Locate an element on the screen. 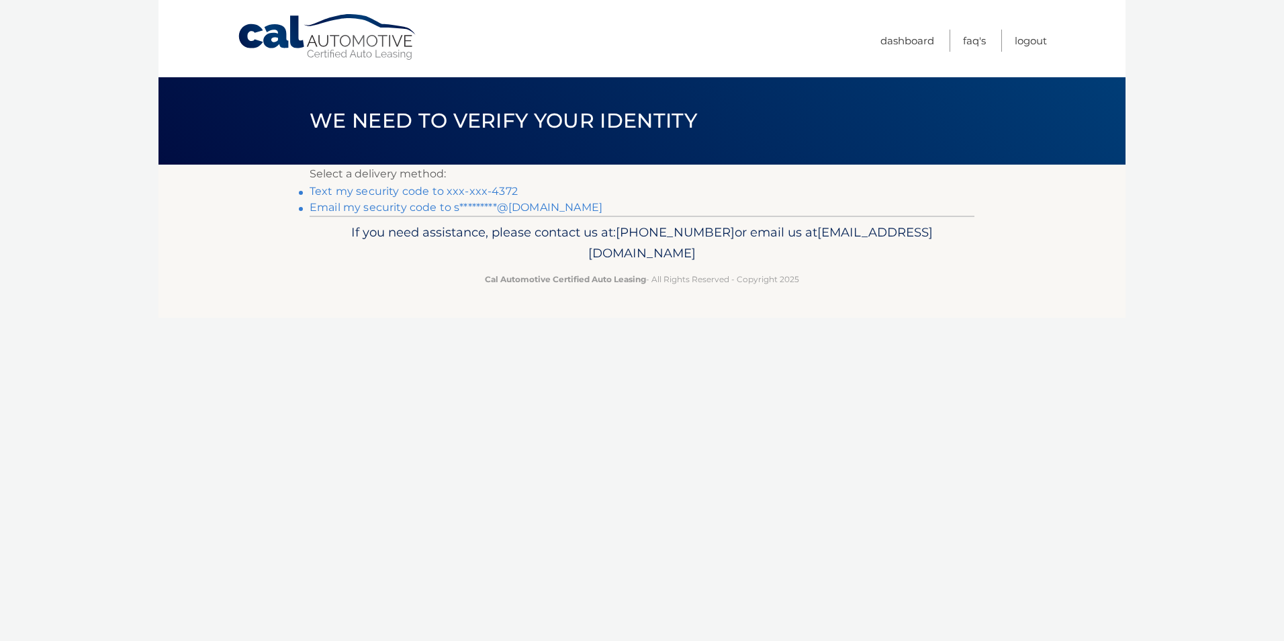 The image size is (1284, 641). p: If you need assistance, please contact us at: or email us at is located at coordinates (642, 243).